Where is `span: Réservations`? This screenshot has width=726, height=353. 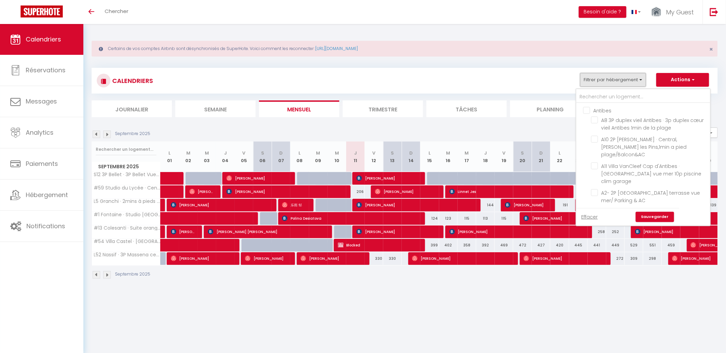
span: Réservations is located at coordinates (46, 70).